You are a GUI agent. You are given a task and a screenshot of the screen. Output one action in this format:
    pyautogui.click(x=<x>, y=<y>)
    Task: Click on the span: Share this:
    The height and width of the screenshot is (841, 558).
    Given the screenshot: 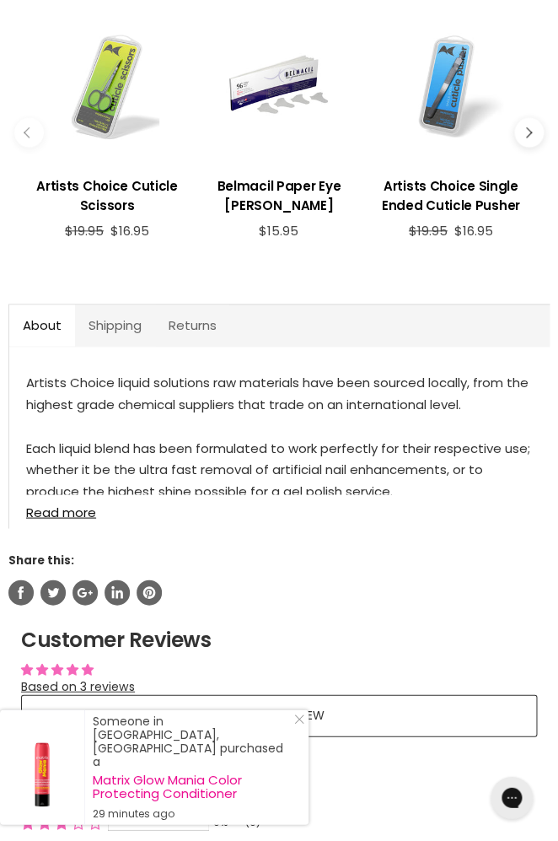 What is the action you would take?
    pyautogui.click(x=41, y=559)
    